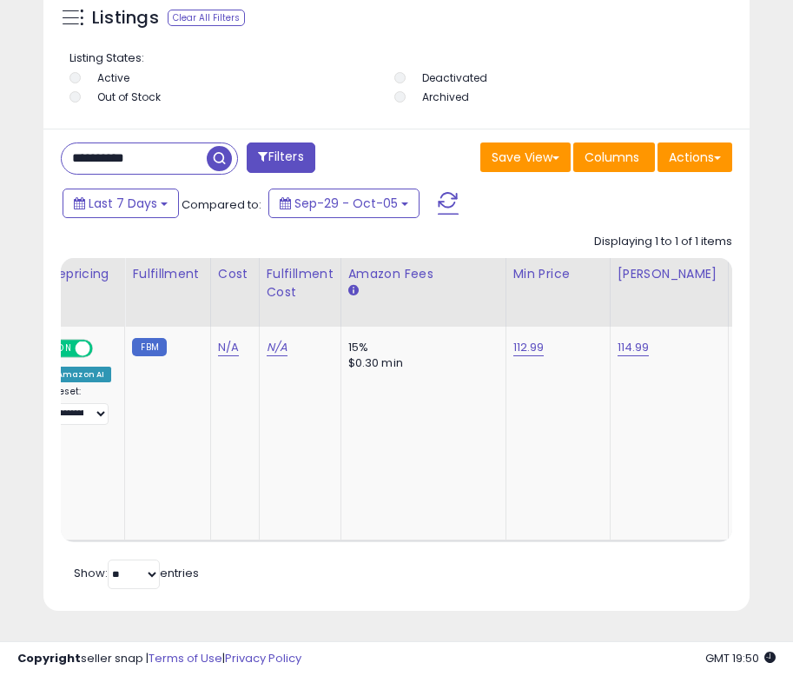 Image resolution: width=793 pixels, height=676 pixels. What do you see at coordinates (167, 274) in the screenshot?
I see `div: Fulfillment` at bounding box center [167, 274].